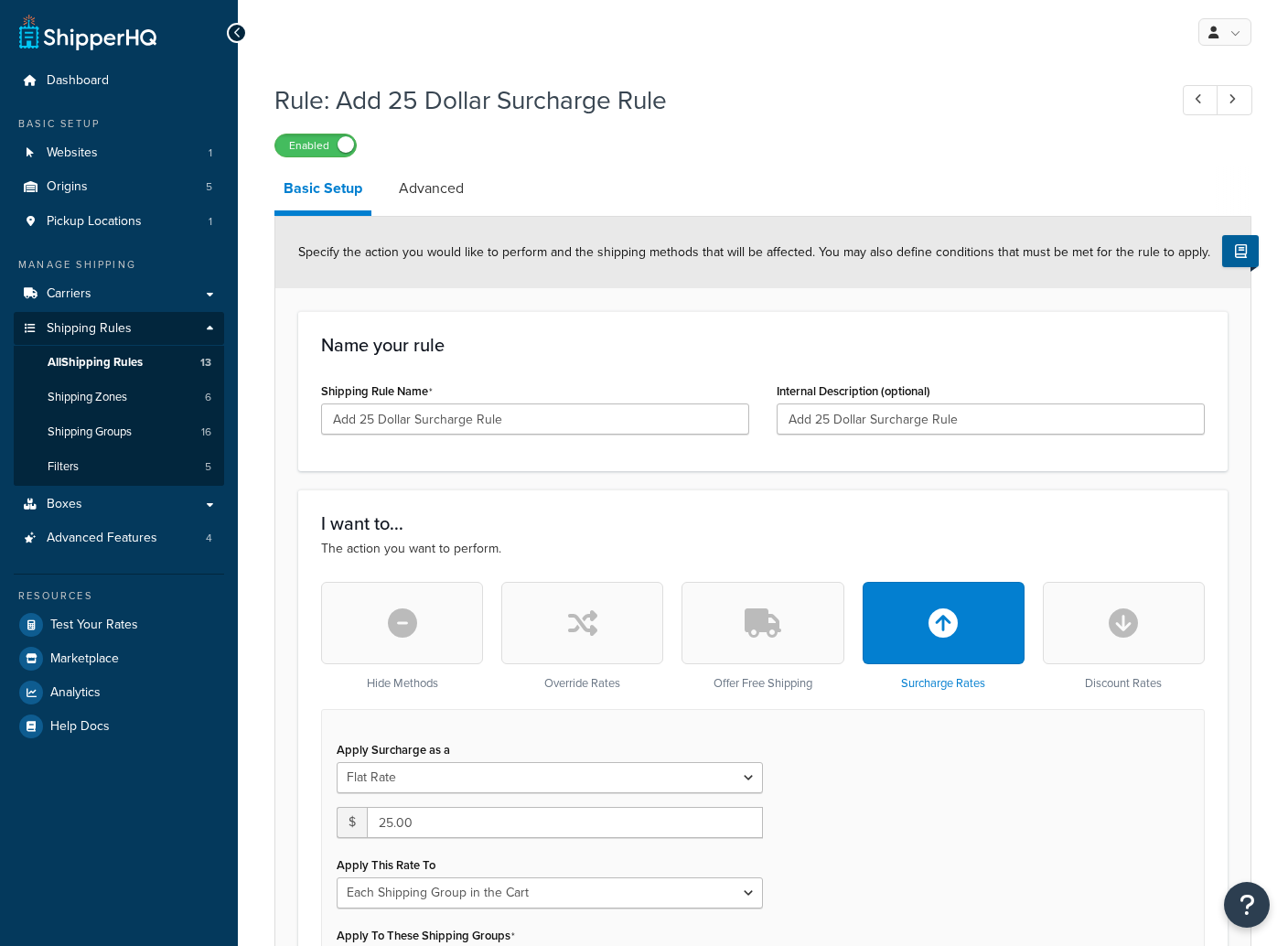 The image size is (1288, 946). Describe the element at coordinates (119, 222) in the screenshot. I see `li: Pickup Locations` at that location.